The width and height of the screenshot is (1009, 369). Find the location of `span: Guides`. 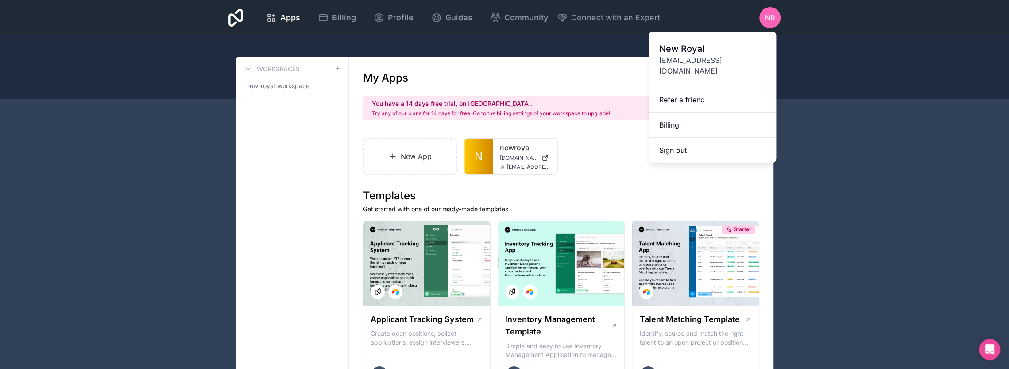

span: Guides is located at coordinates (459, 18).